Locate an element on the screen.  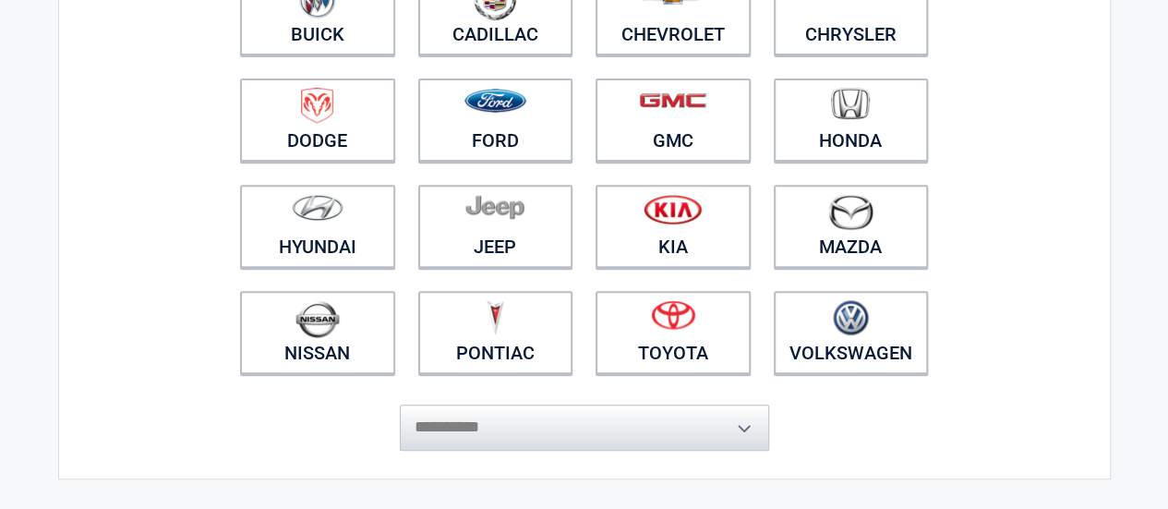
img: gmc is located at coordinates (672, 100).